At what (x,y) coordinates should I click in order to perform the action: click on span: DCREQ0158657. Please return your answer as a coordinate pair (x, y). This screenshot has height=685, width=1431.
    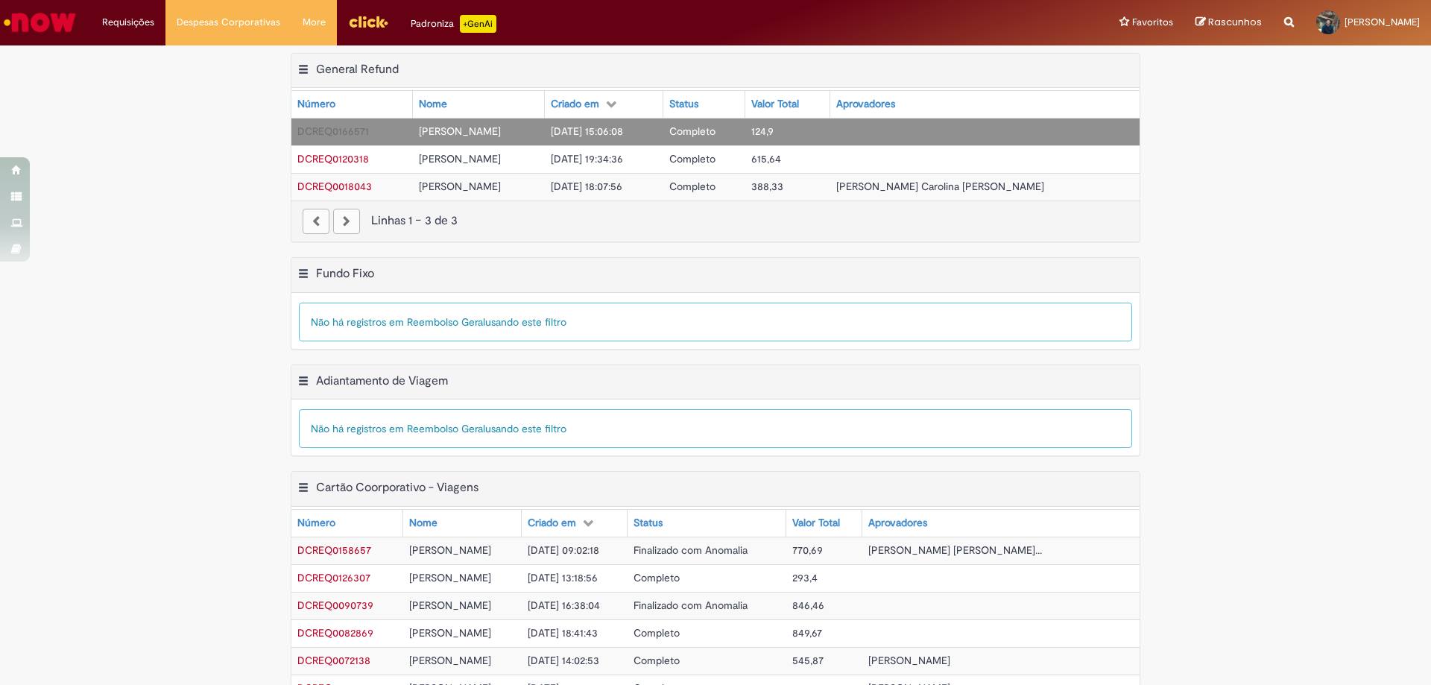
    Looking at the image, I should click on (334, 550).